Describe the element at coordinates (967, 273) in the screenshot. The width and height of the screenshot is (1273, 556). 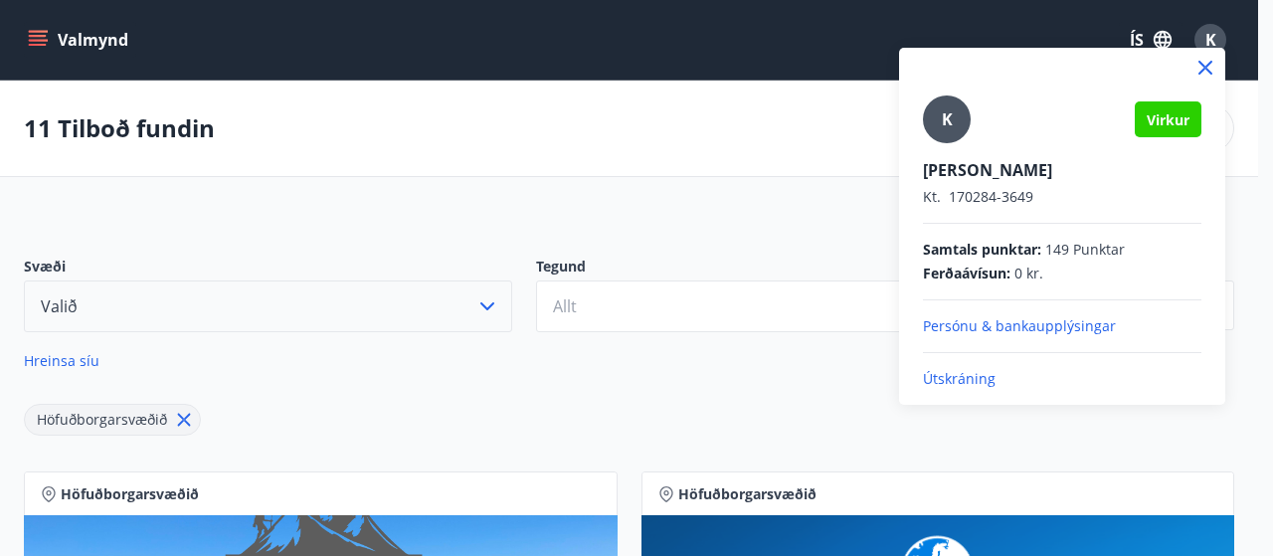
I see `span: Ferðaávísun :` at that location.